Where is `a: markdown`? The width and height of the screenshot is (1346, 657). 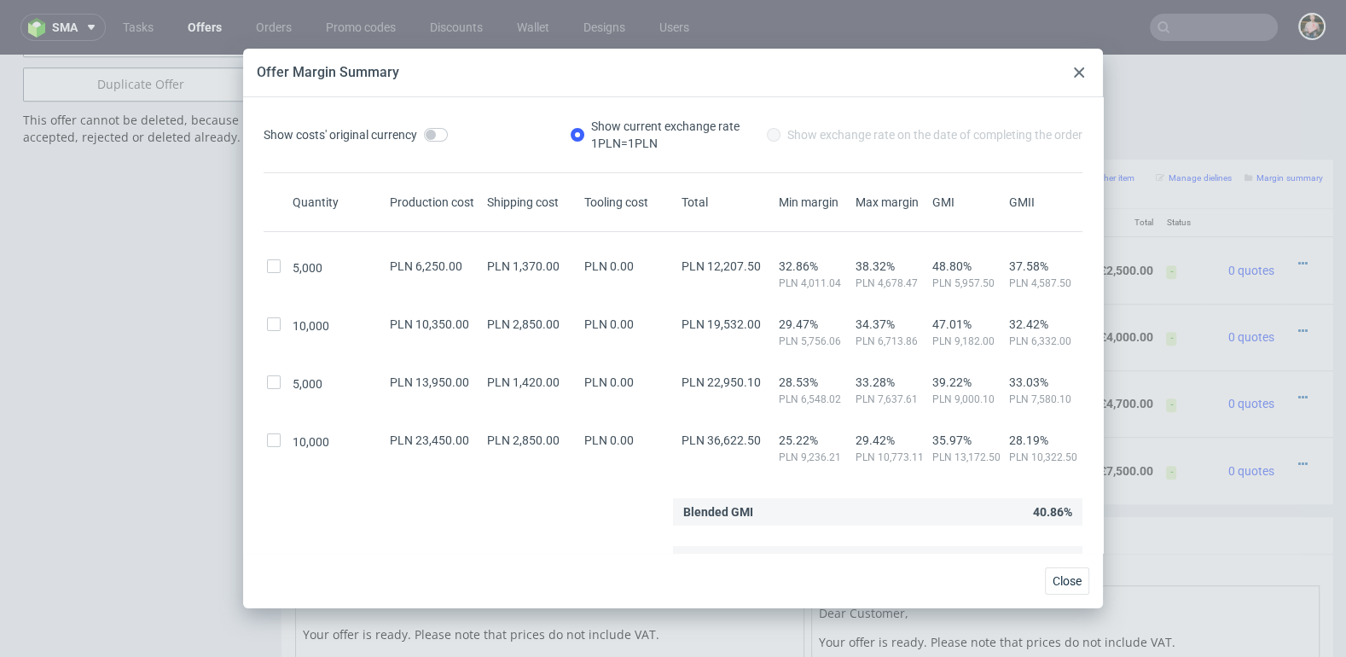 a: markdown is located at coordinates (484, 518).